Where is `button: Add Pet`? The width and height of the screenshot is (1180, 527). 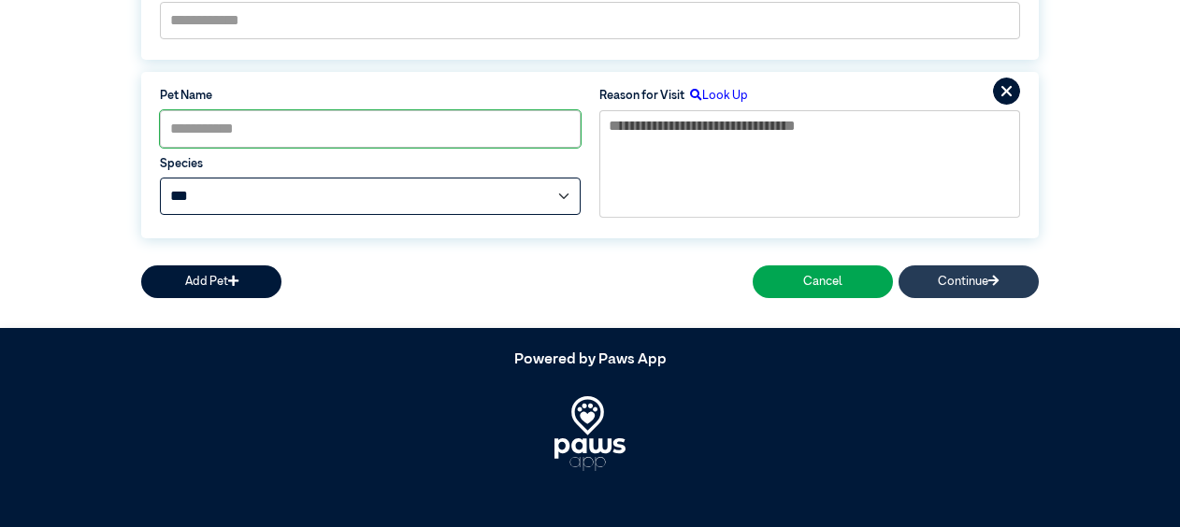
button: Add Pet is located at coordinates (211, 281).